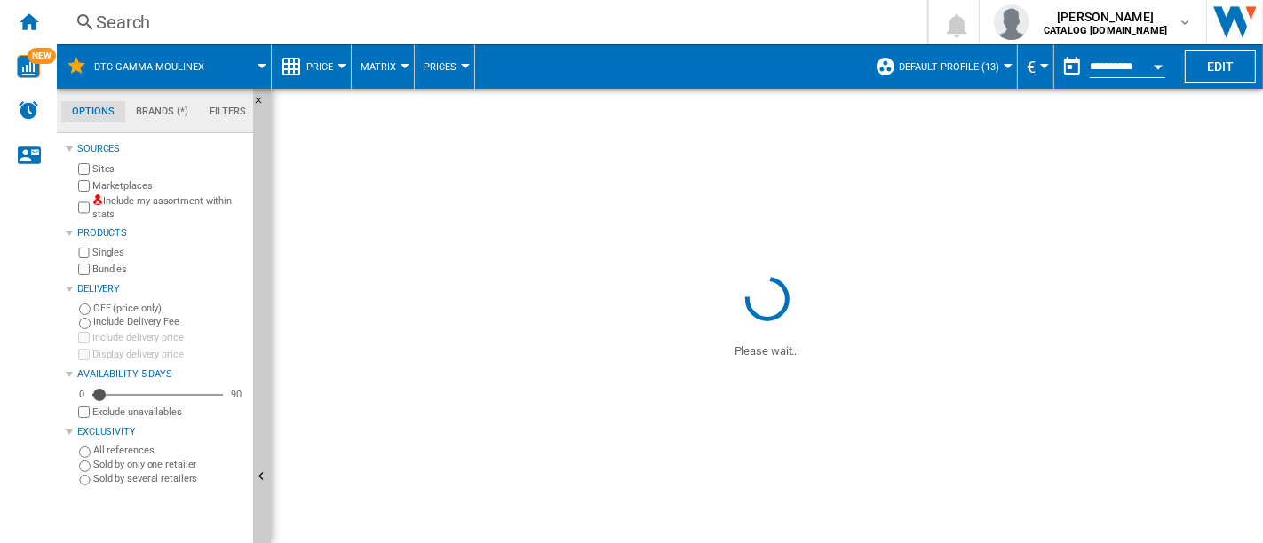  I want to click on div: DTC GAMMA MOULINEX, so click(163, 67).